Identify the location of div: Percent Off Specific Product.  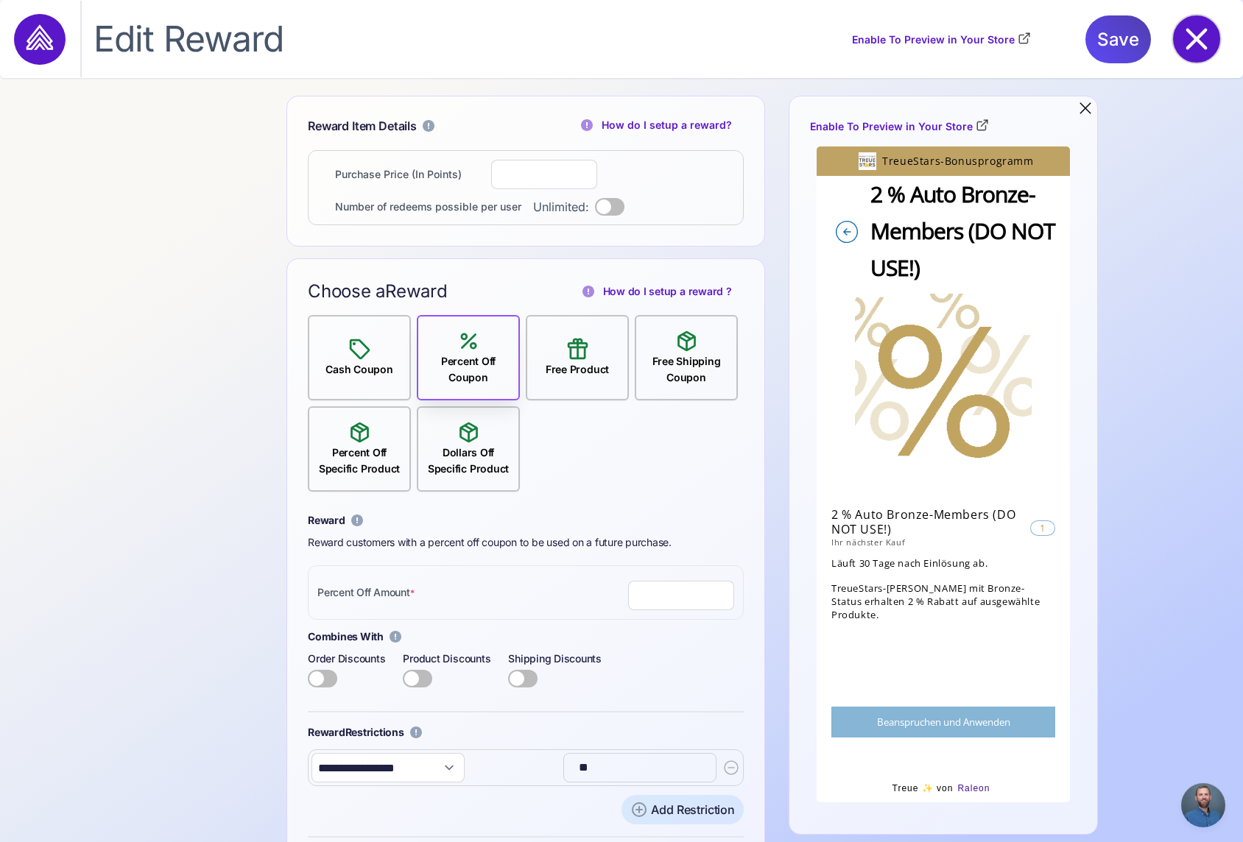
(359, 461).